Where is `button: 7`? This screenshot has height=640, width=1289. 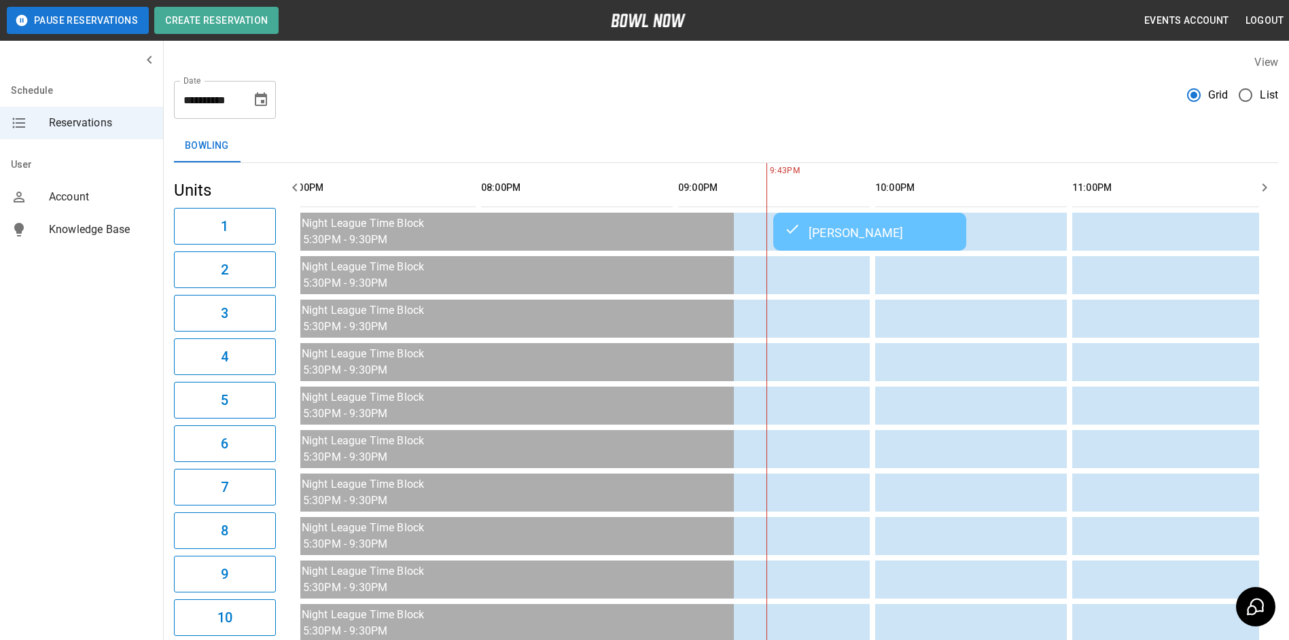 button: 7 is located at coordinates (225, 487).